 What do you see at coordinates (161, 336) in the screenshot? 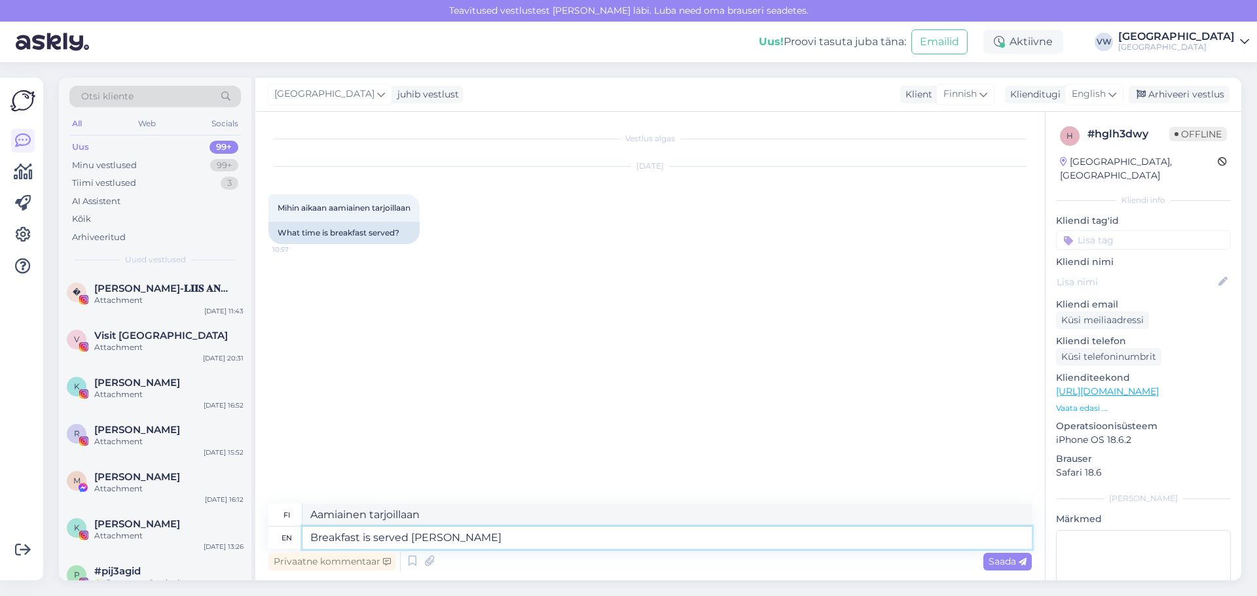
I see `span: Visit Pärnu` at bounding box center [161, 336].